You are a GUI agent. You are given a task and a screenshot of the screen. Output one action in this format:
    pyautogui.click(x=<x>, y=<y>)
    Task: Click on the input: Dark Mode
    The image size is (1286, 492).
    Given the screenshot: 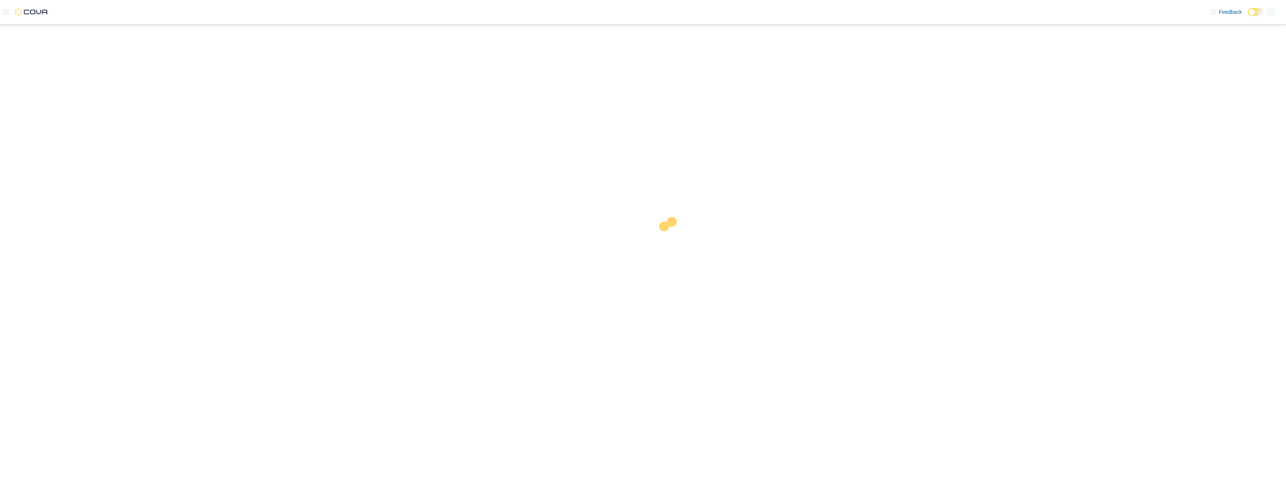 What is the action you would take?
    pyautogui.click(x=1255, y=12)
    